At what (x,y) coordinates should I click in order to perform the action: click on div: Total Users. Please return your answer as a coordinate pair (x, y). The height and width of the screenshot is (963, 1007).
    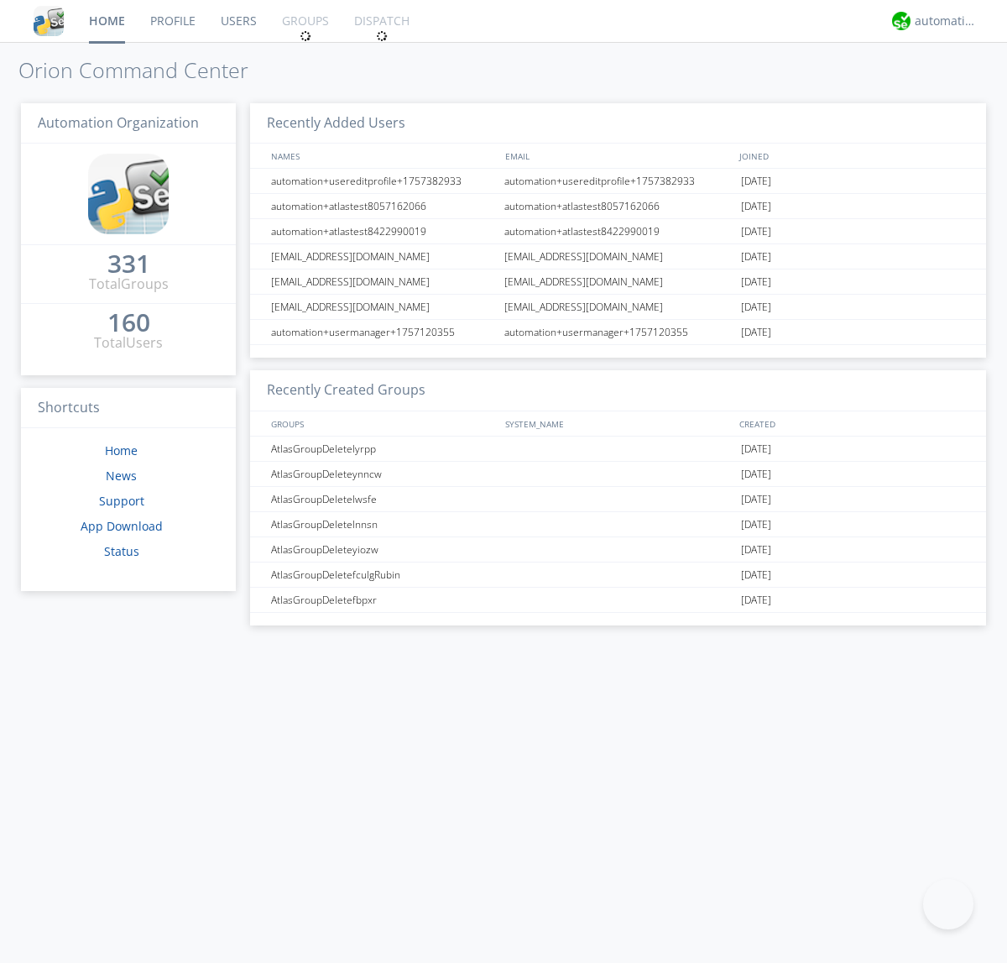
    Looking at the image, I should click on (128, 342).